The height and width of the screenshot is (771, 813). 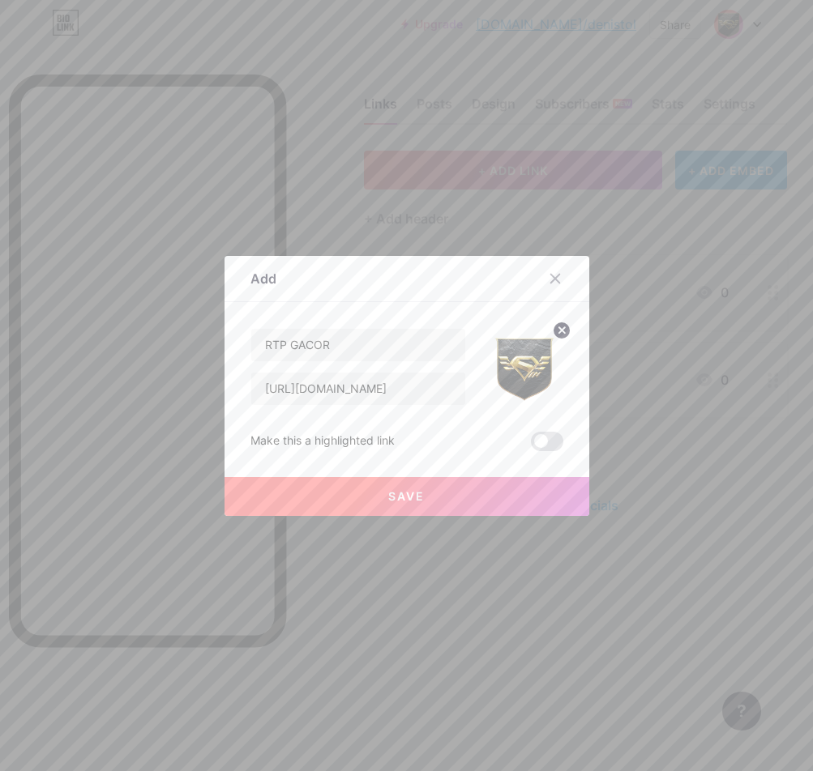 What do you see at coordinates (358, 345) in the screenshot?
I see `input: Title` at bounding box center [358, 345].